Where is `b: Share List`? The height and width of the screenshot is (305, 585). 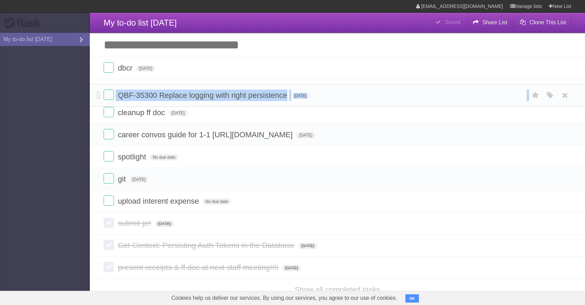
b: Share List is located at coordinates (495, 22).